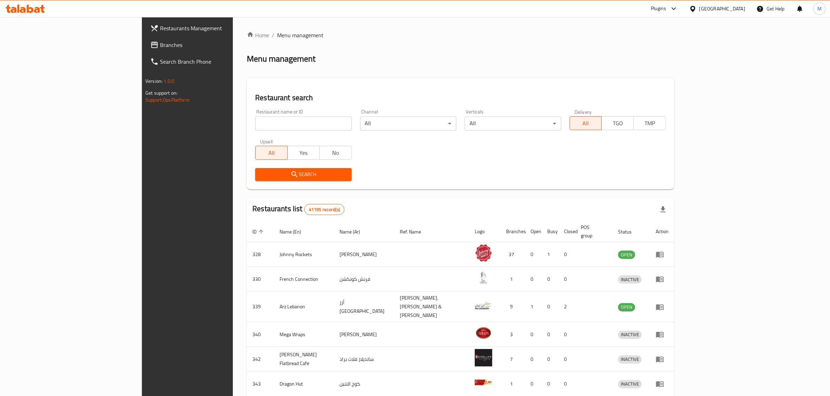 This screenshot has width=830, height=396. Describe the element at coordinates (154, 81) in the screenshot. I see `span: Version:` at that location.